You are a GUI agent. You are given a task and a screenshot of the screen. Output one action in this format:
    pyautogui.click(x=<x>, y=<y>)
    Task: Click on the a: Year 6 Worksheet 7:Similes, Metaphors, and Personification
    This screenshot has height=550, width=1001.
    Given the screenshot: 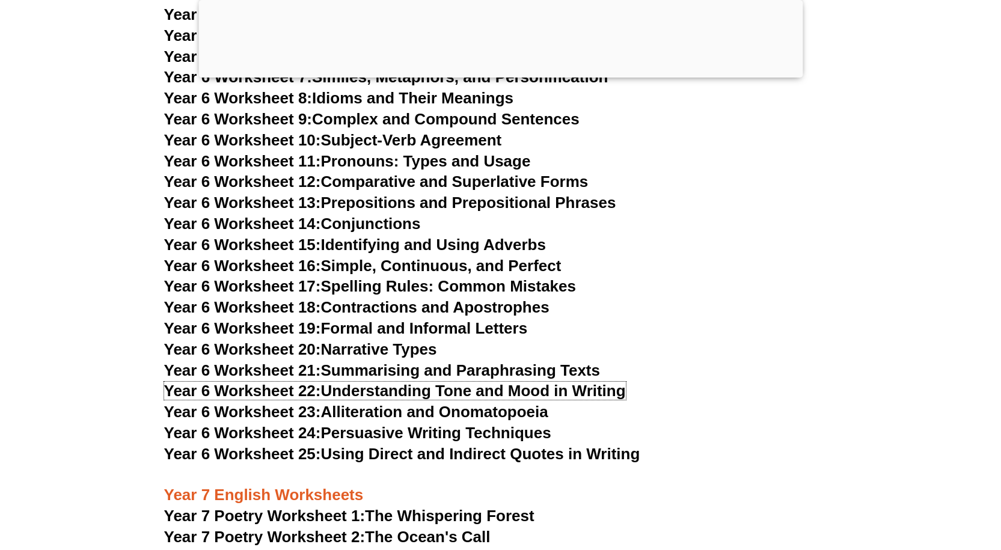 What is the action you would take?
    pyautogui.click(x=386, y=77)
    